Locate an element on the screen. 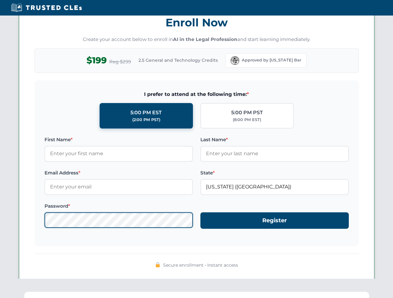 The height and width of the screenshot is (298, 393). div: (2:00 PM PST) is located at coordinates (146, 120).